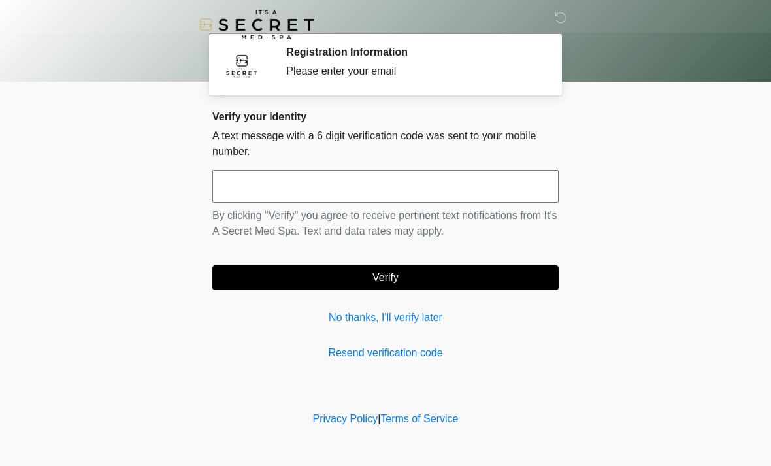  Describe the element at coordinates (412, 52) in the screenshot. I see `h2: Registration Information` at that location.